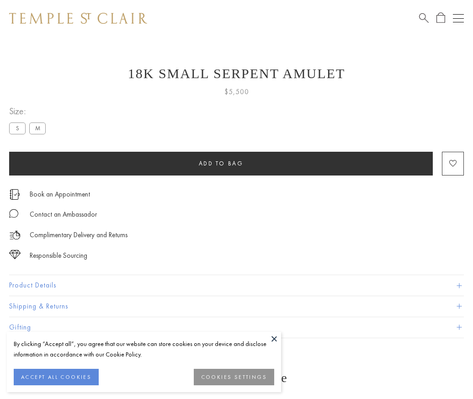 The height and width of the screenshot is (399, 473). I want to click on button: Add to bag, so click(221, 164).